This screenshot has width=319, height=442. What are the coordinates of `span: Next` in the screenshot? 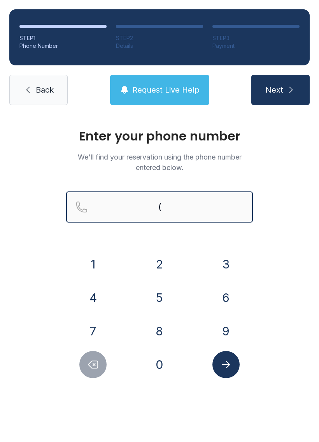 It's located at (275, 90).